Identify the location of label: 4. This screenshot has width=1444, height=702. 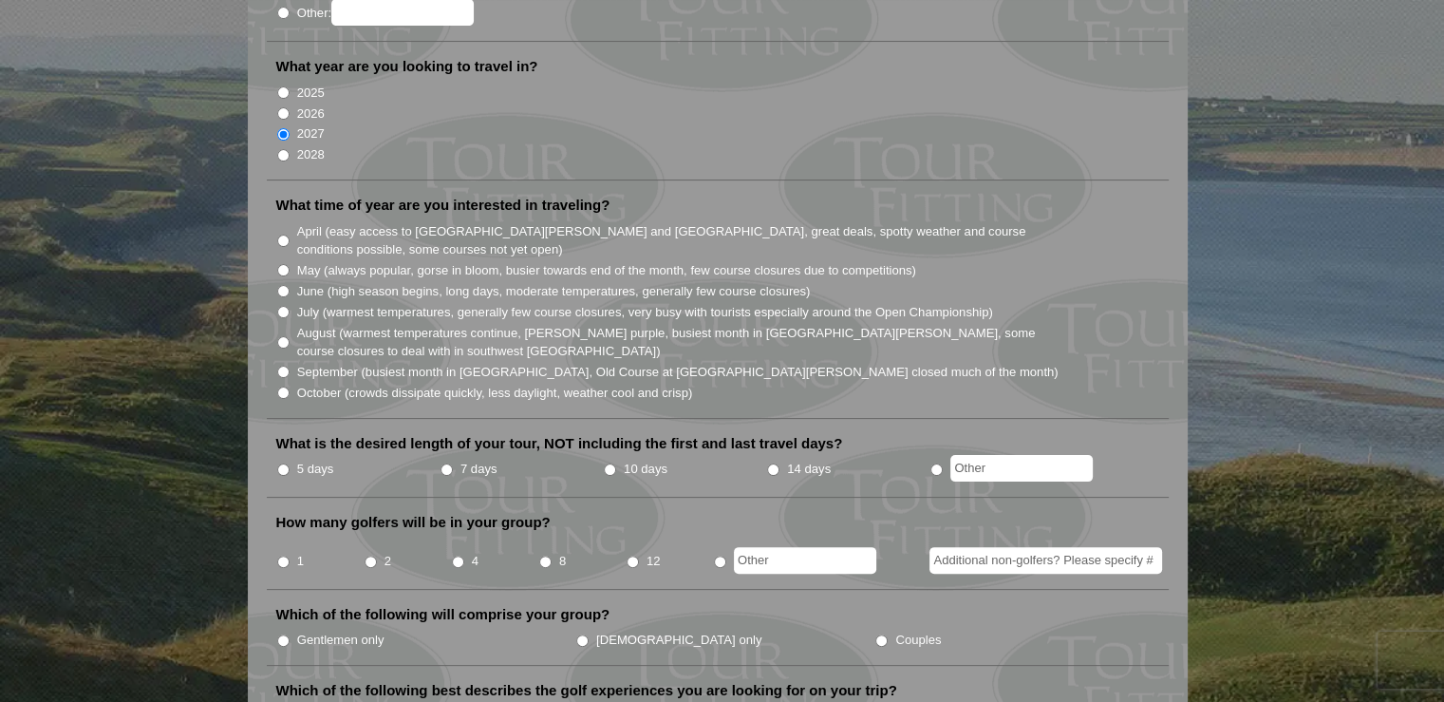
(475, 561).